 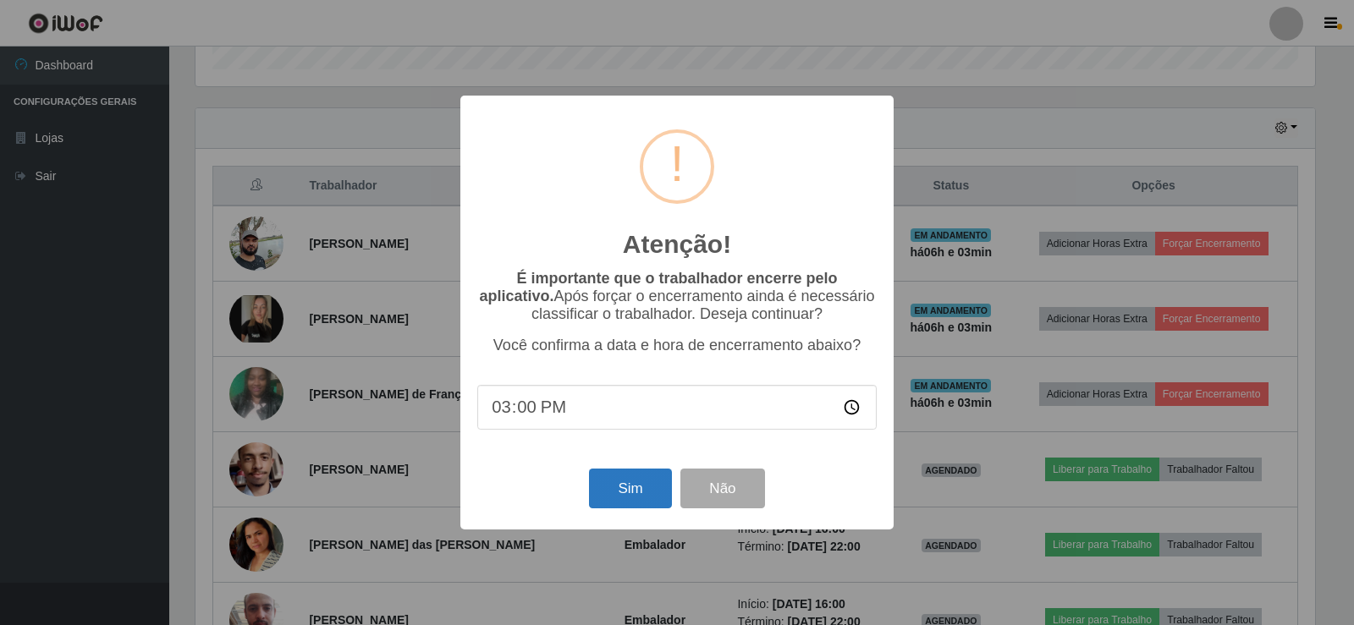 What do you see at coordinates (677, 245) in the screenshot?
I see `h2: Atenção!` at bounding box center [677, 245].